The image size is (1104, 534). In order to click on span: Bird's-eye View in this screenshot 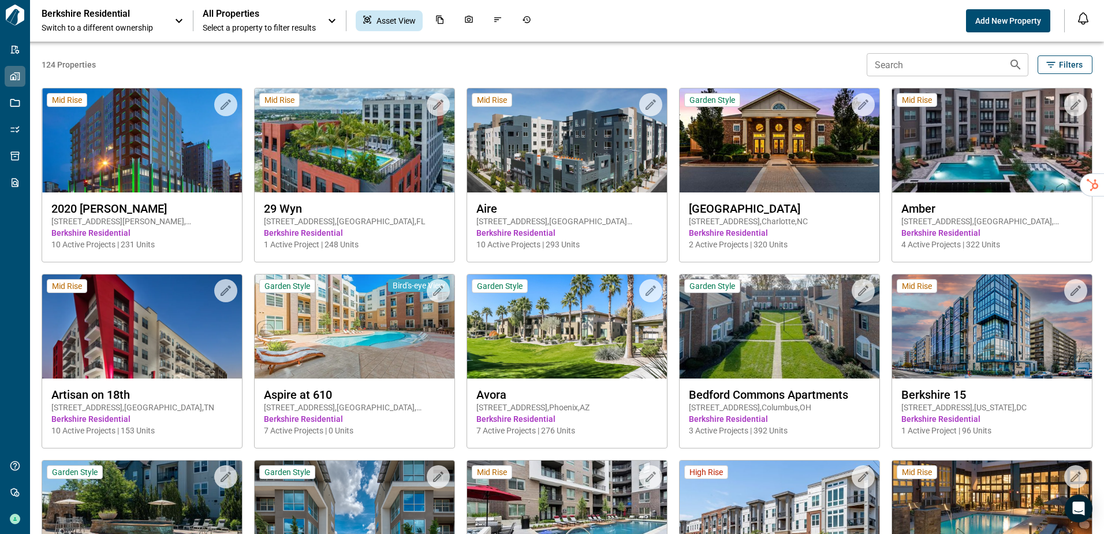, I will do `click(419, 285)`.